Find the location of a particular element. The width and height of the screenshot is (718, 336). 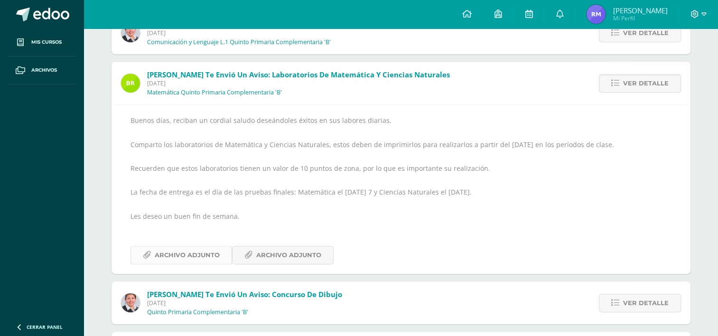

p: Matemática Quinto Primaria Complementaria 'B' is located at coordinates (215, 93).